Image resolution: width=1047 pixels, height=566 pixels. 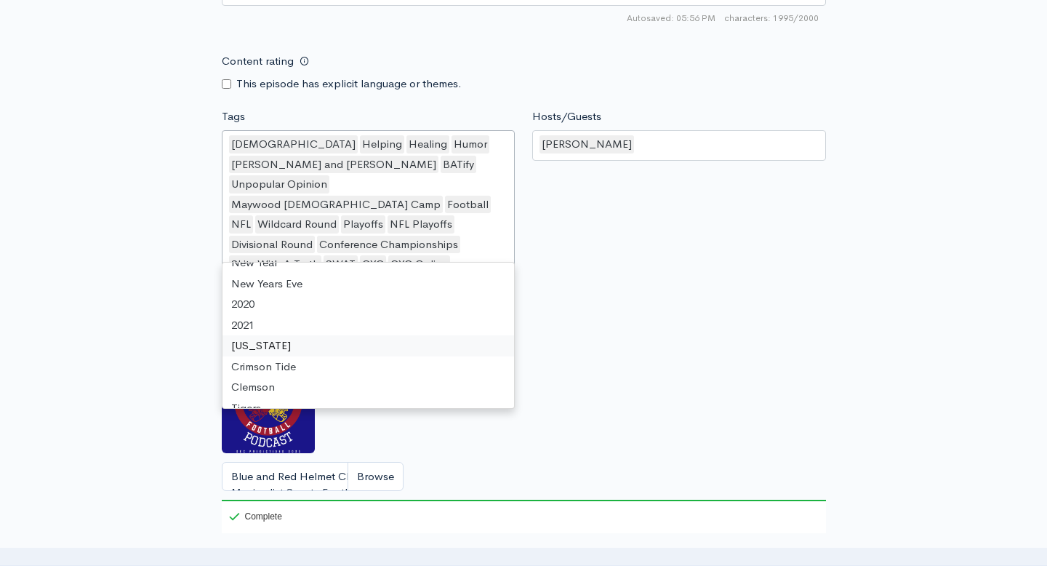 I want to click on label: Content rating, so click(x=257, y=61).